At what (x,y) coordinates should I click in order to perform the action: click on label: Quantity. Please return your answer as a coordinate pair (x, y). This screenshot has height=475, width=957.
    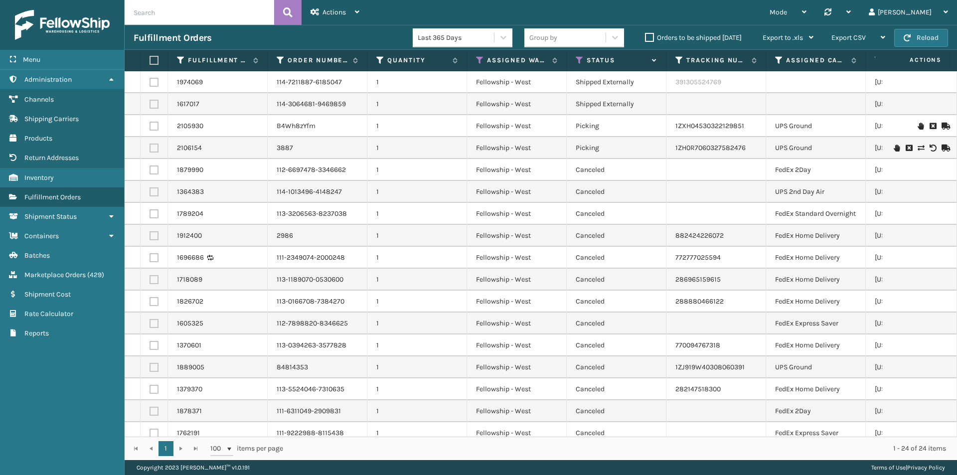
    Looking at the image, I should click on (417, 60).